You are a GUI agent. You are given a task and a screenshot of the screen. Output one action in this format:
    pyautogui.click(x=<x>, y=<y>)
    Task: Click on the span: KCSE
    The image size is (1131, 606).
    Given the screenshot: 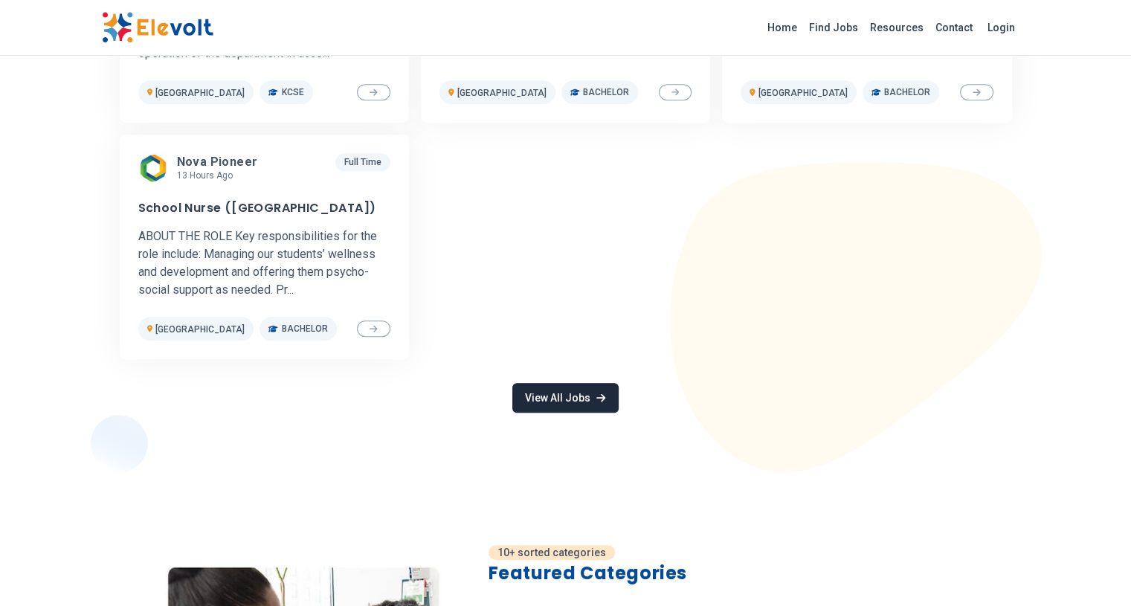 What is the action you would take?
    pyautogui.click(x=293, y=92)
    